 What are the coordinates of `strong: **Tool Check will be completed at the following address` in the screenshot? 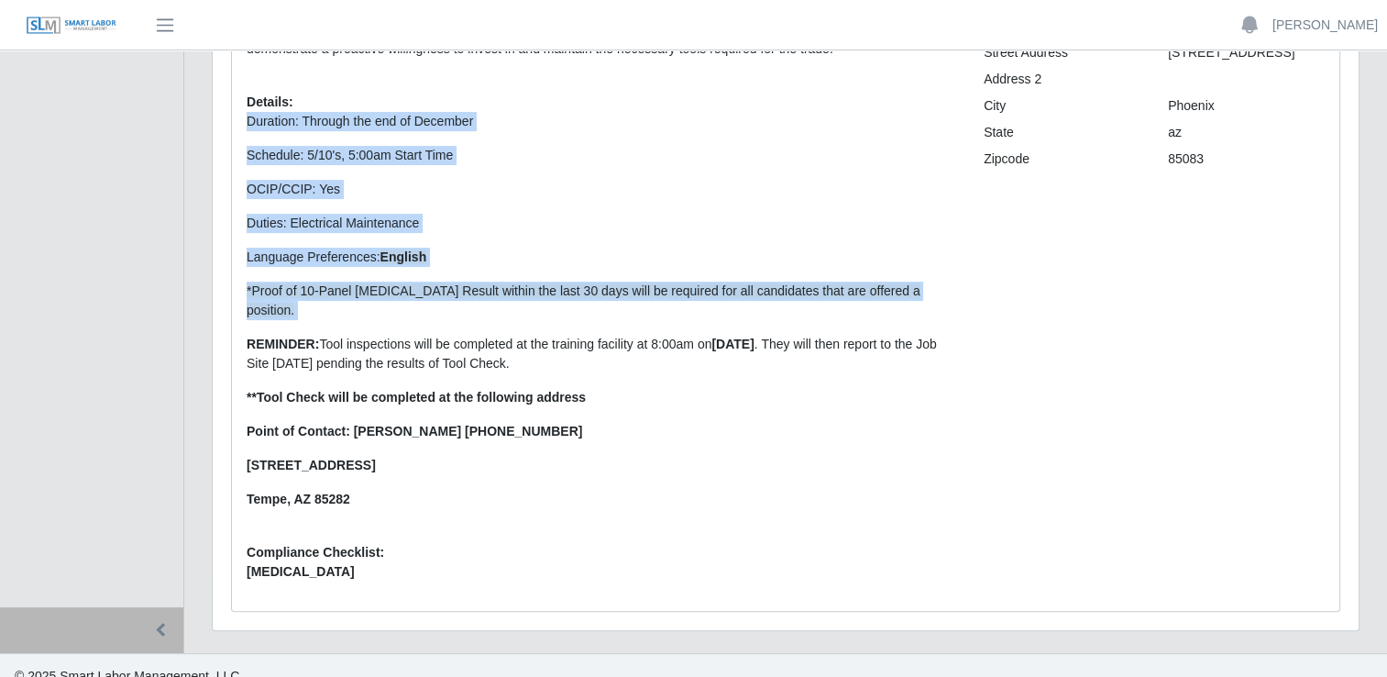 It's located at (416, 397).